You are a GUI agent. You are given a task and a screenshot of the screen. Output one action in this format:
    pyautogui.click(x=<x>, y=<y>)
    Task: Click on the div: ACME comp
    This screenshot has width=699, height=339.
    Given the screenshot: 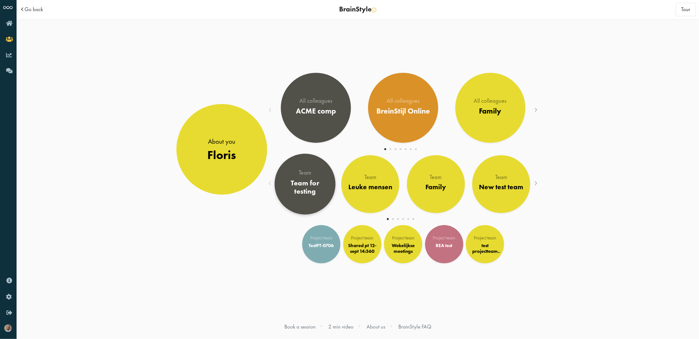 What is the action you would take?
    pyautogui.click(x=316, y=111)
    